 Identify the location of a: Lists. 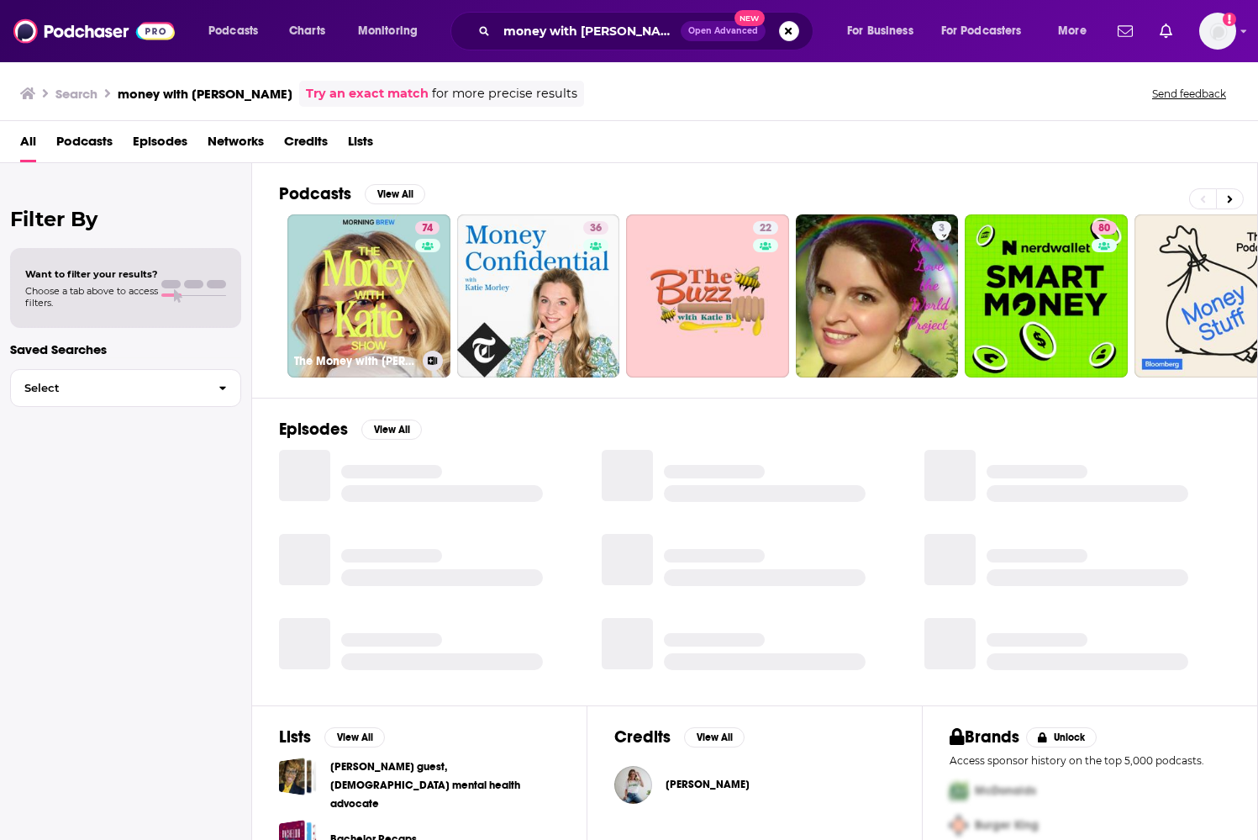
(361, 145).